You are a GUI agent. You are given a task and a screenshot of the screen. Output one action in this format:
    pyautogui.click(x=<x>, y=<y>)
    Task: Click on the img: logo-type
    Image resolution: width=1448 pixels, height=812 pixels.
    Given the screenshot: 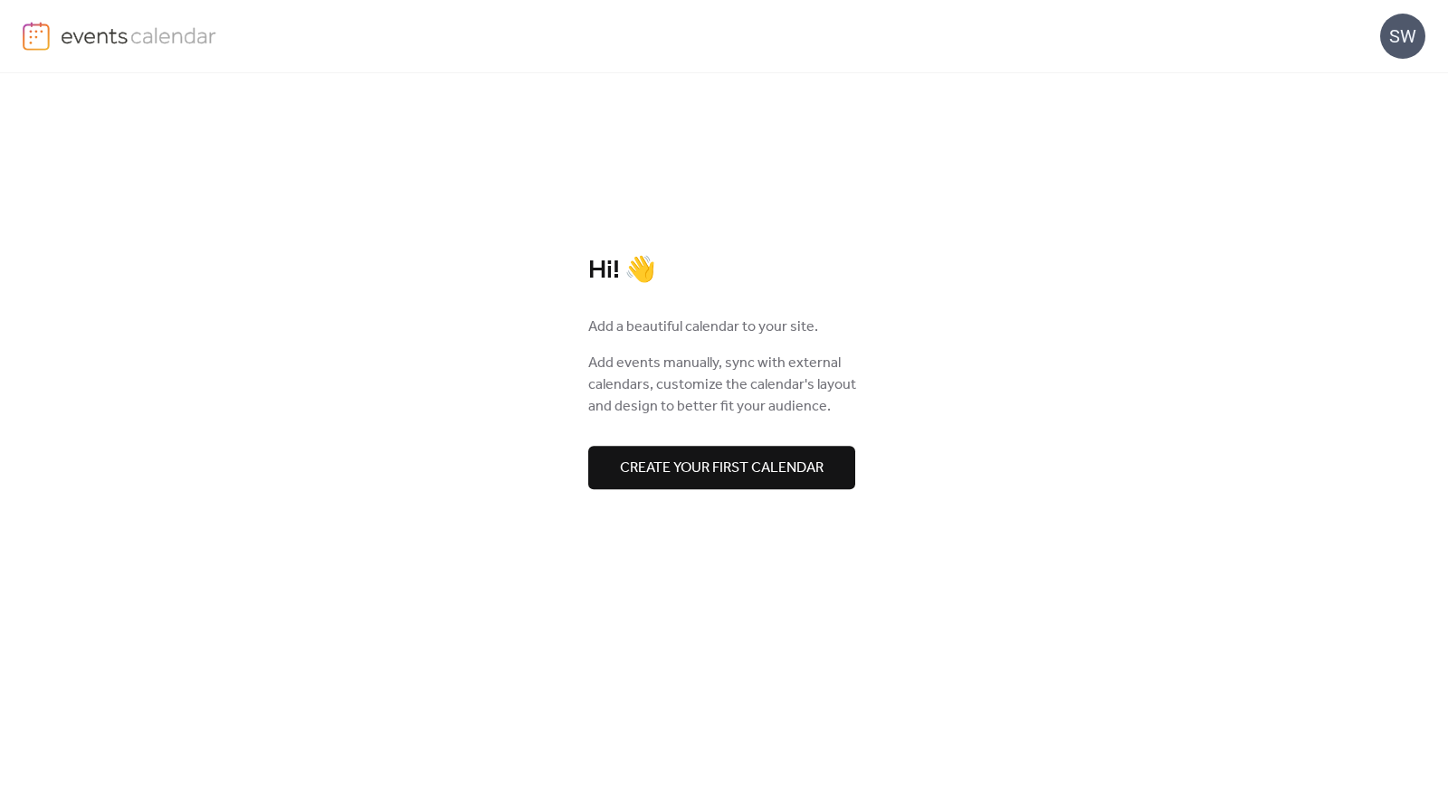 What is the action you would take?
    pyautogui.click(x=138, y=35)
    